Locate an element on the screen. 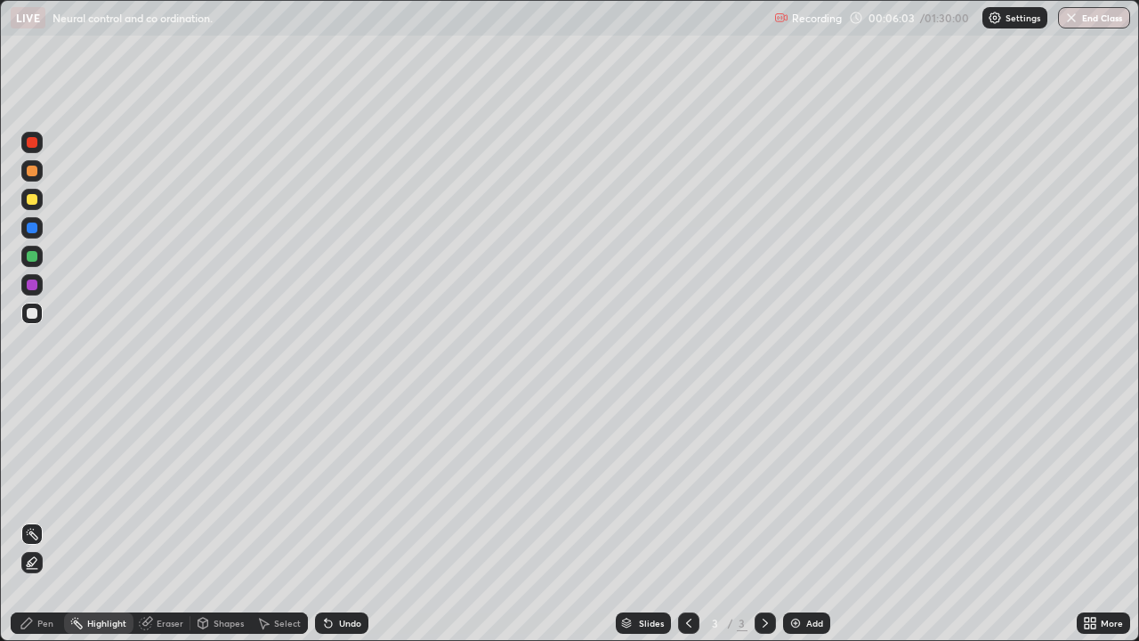 The height and width of the screenshot is (641, 1139). div: Add is located at coordinates (814, 623).